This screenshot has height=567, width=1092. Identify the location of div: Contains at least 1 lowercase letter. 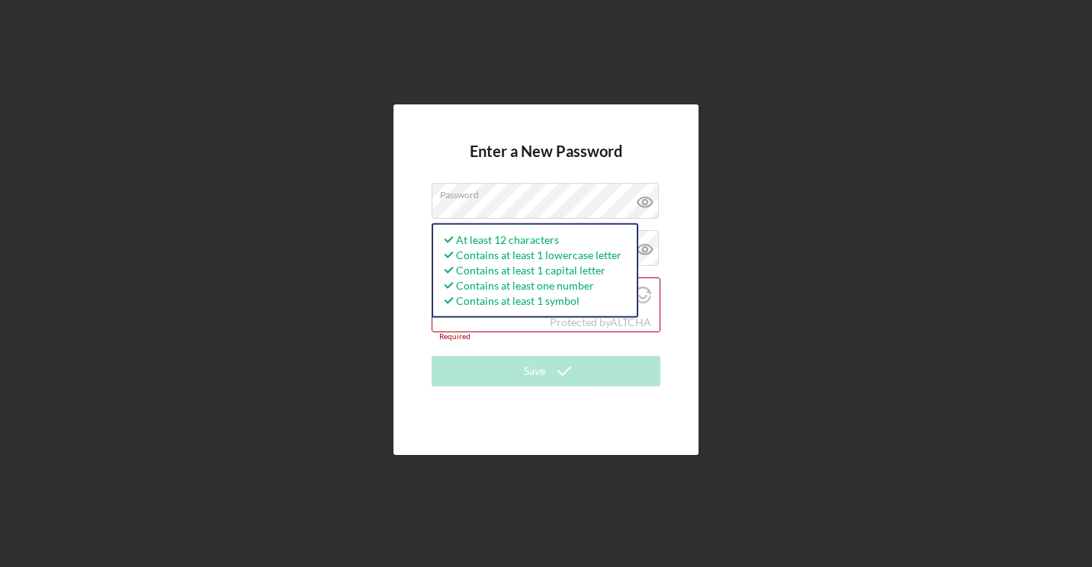
(531, 255).